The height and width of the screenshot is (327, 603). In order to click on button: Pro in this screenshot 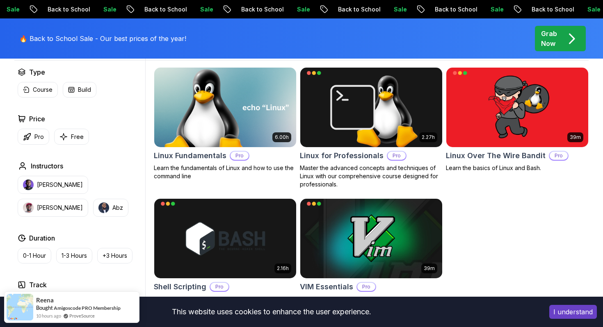, I will do `click(33, 137)`.